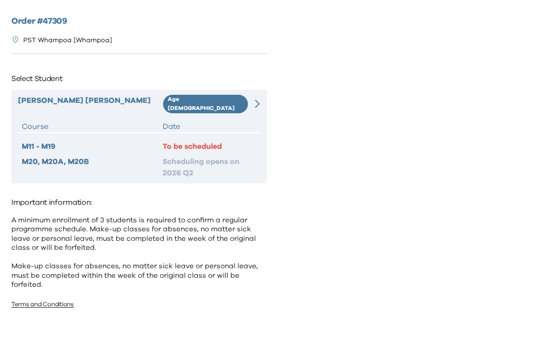 The width and height of the screenshot is (556, 346). Describe the element at coordinates (210, 167) in the screenshot. I see `div: Scheduling opens on 2026 Q2` at that location.